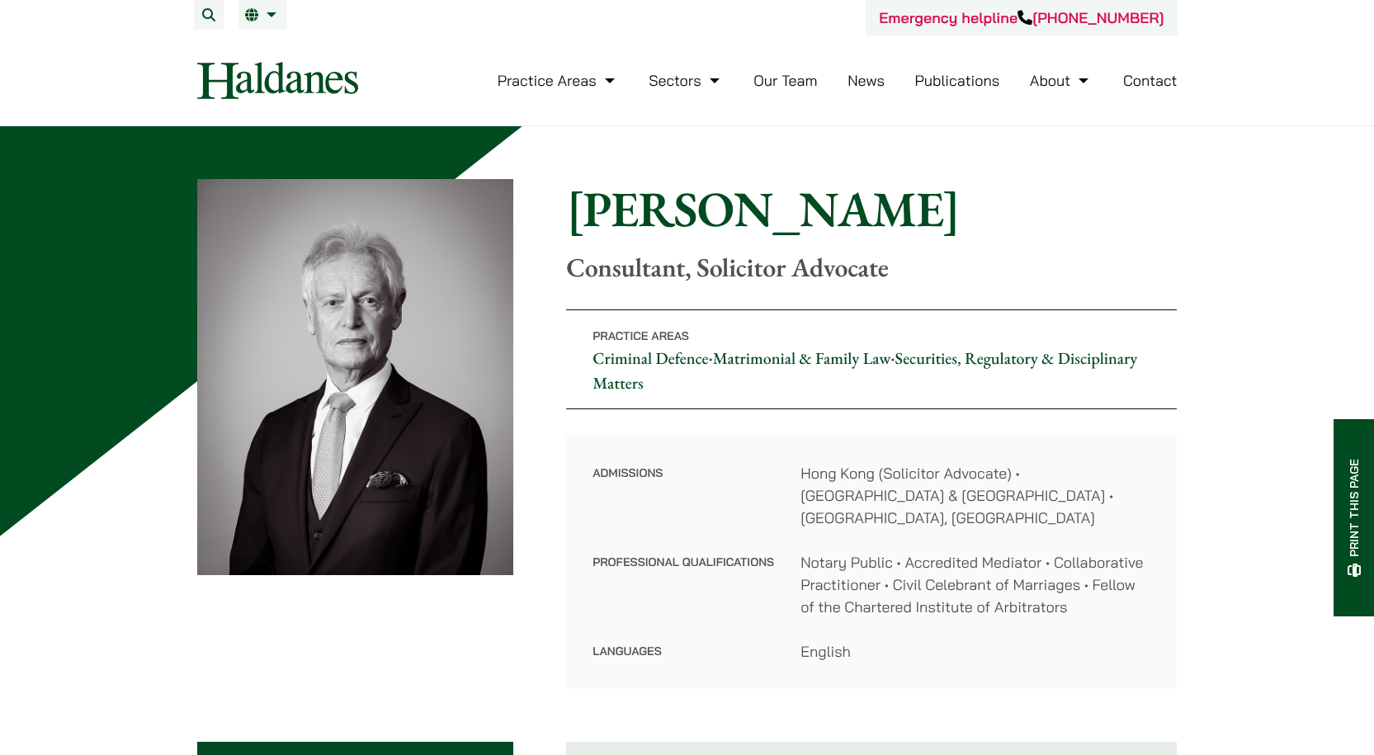 The image size is (1374, 755). Describe the element at coordinates (957, 80) in the screenshot. I see `a: Publications` at that location.